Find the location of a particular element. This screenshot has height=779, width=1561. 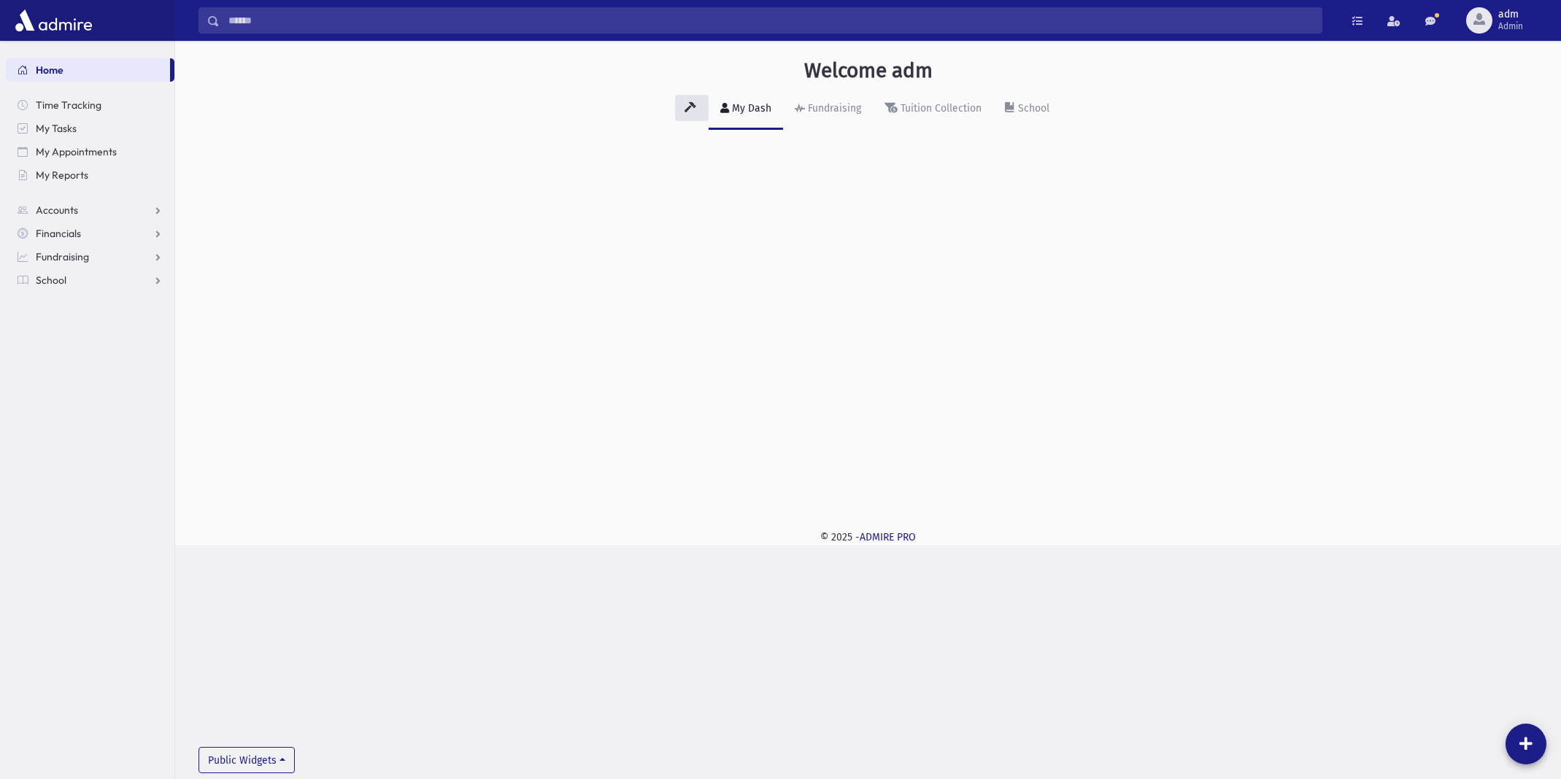

span: adm is located at coordinates (1511, 15).